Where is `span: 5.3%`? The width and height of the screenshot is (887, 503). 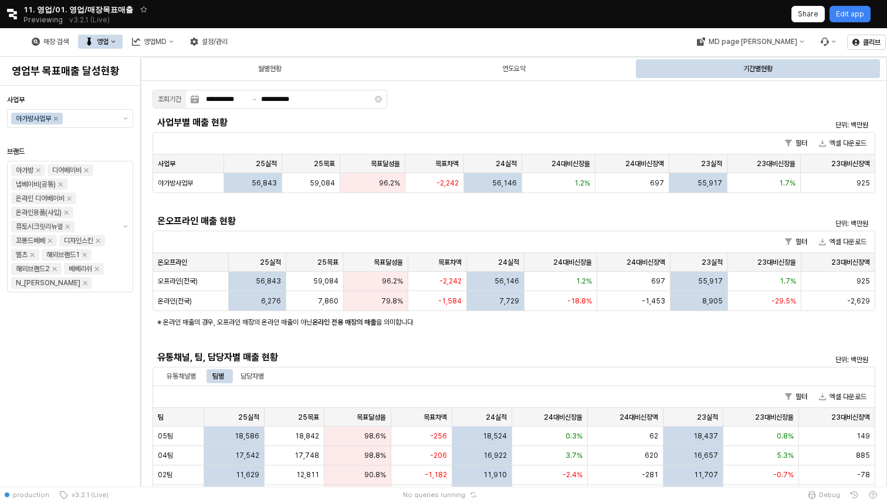
span: 5.3% is located at coordinates (785, 455).